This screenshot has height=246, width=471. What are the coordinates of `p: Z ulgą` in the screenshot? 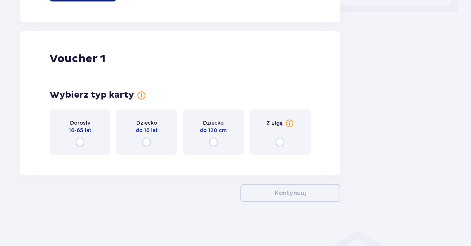 It's located at (274, 123).